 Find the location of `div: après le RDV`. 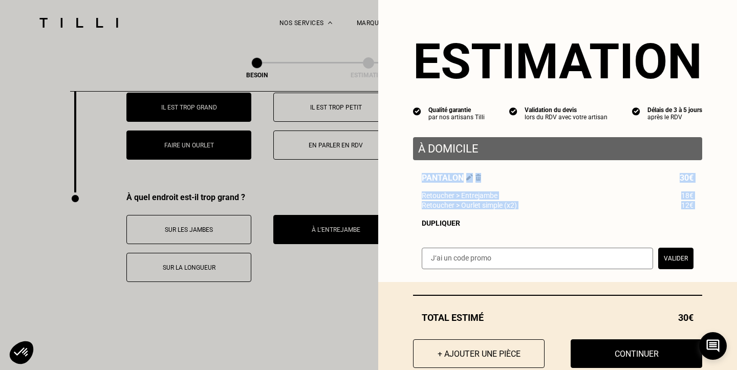

div: après le RDV is located at coordinates (675, 117).